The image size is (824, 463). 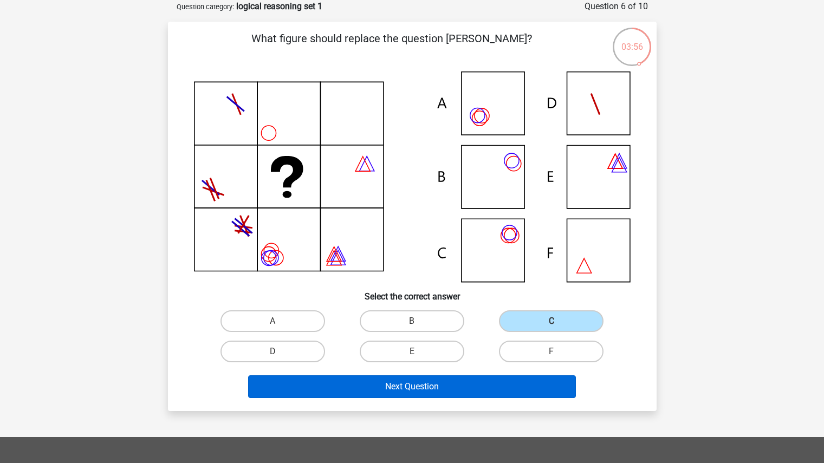 I want to click on label: F, so click(x=551, y=352).